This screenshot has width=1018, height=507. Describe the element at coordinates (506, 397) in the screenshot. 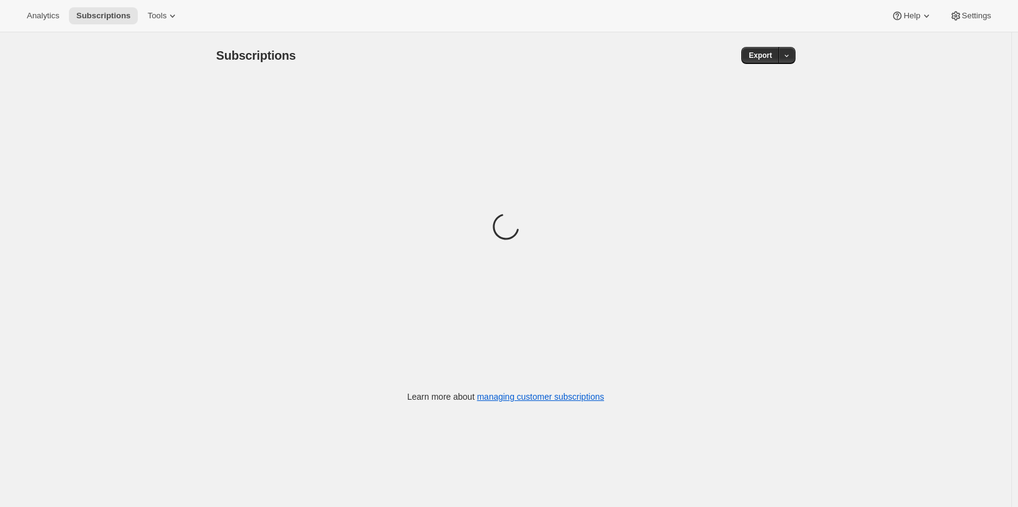

I see `p: Learn more about` at that location.